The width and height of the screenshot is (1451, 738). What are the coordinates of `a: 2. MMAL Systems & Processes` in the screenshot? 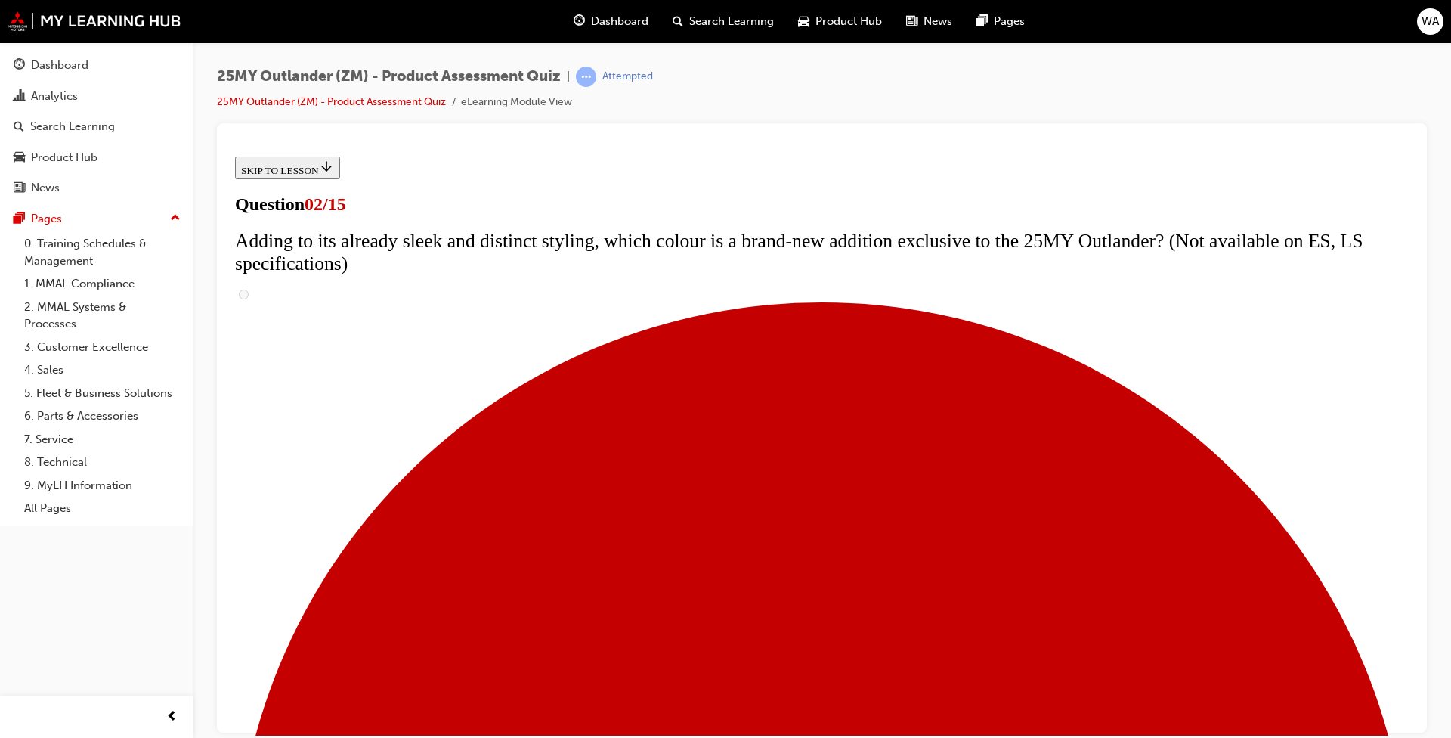 It's located at (102, 315).